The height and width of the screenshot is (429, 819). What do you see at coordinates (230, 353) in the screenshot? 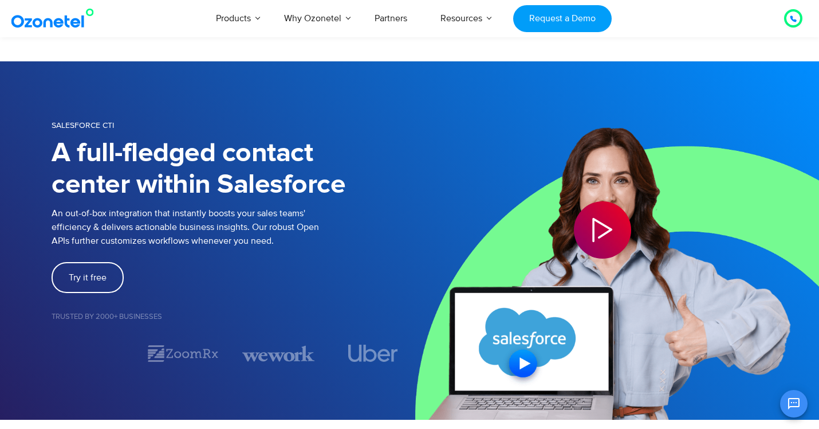
I see `div: Image Carousel` at bounding box center [230, 353].